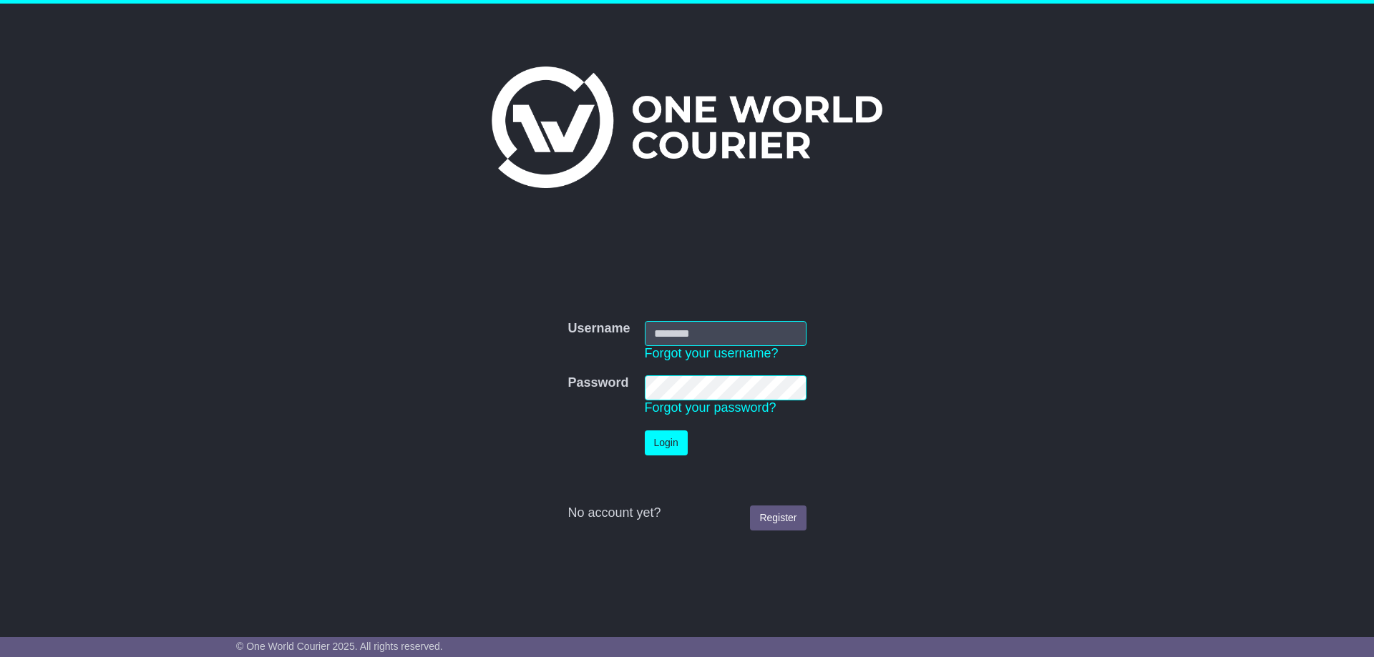  Describe the element at coordinates (778, 518) in the screenshot. I see `a: Register` at that location.